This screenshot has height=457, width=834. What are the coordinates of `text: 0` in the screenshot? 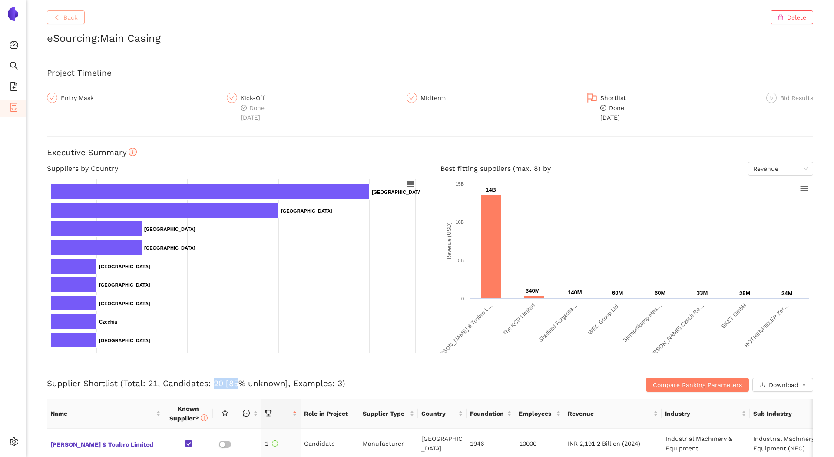 It's located at (463, 299).